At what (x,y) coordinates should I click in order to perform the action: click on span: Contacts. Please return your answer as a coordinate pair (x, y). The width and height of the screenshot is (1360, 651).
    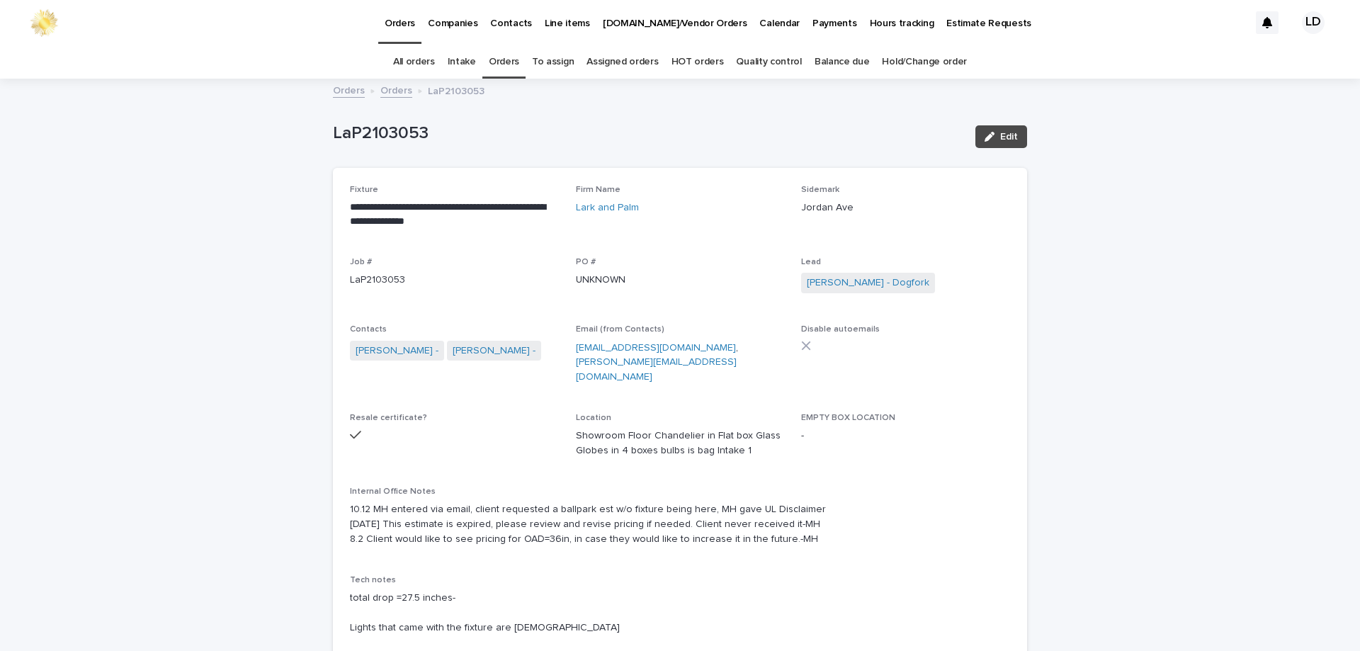
    Looking at the image, I should click on (368, 329).